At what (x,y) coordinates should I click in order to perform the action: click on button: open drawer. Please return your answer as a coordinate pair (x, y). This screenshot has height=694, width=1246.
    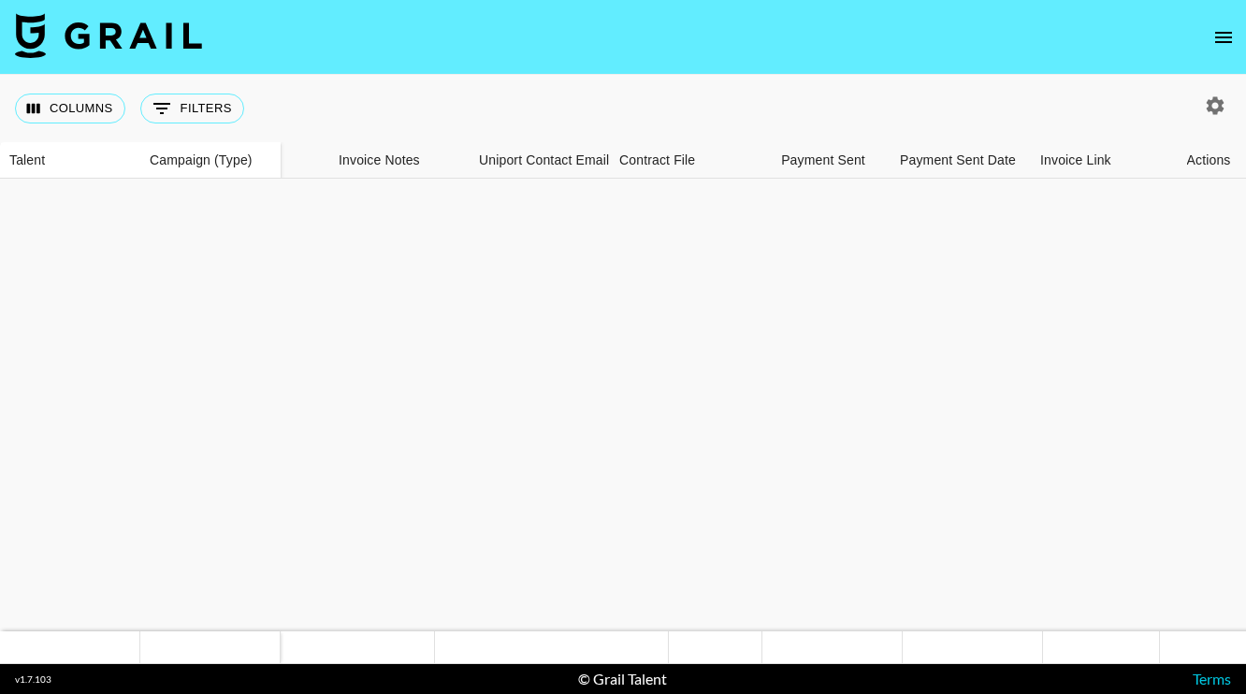
    Looking at the image, I should click on (1224, 37).